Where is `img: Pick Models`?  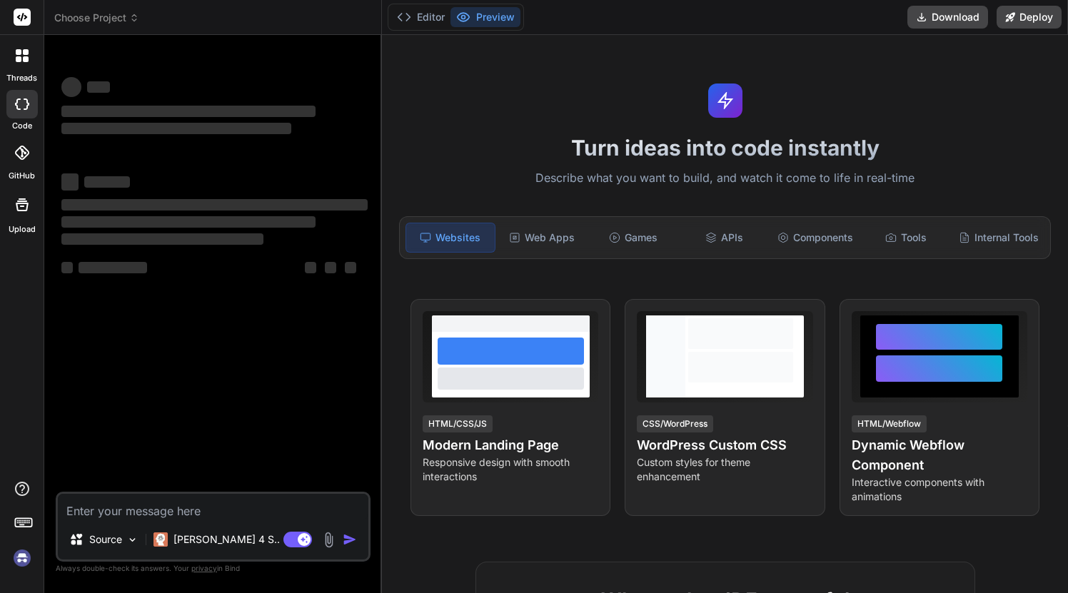
img: Pick Models is located at coordinates (132, 540).